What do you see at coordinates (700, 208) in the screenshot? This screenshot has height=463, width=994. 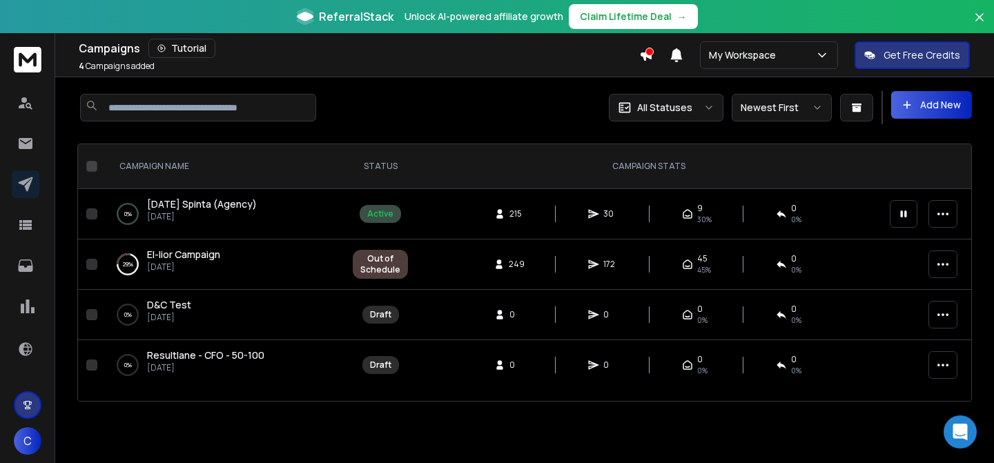 I see `span: 9` at bounding box center [700, 208].